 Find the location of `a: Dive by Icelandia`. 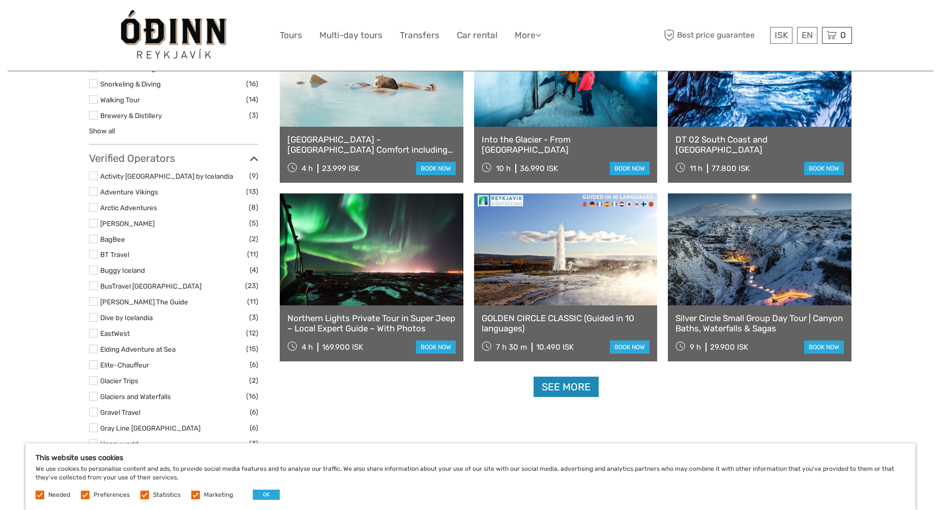

a: Dive by Icelandia is located at coordinates (126, 317).